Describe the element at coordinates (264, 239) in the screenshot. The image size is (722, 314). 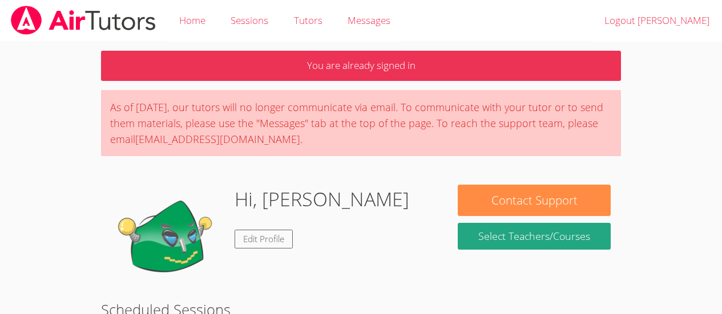
I see `a: Edit Profile` at that location.